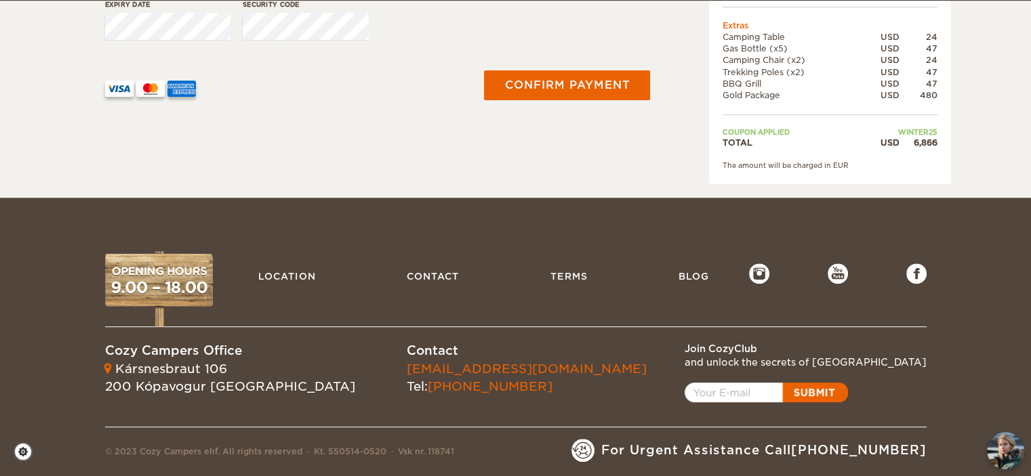 This screenshot has height=476, width=1031. Describe the element at coordinates (918, 142) in the screenshot. I see `div: 6,866` at that location.